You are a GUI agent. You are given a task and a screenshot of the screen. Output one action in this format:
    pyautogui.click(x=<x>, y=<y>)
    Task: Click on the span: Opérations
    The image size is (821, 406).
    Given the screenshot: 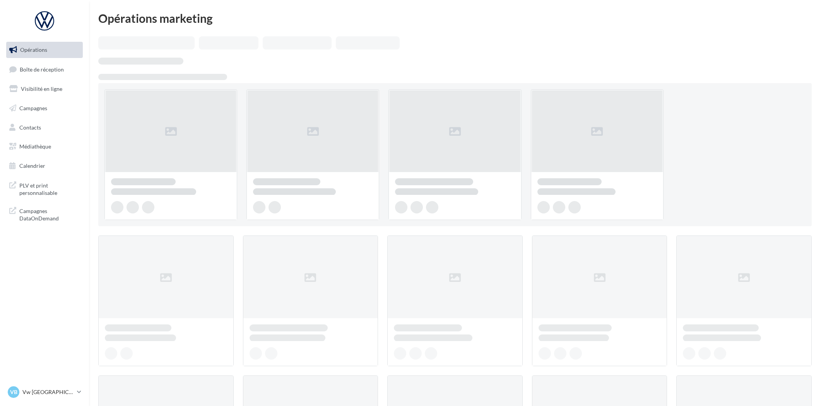 What is the action you would take?
    pyautogui.click(x=34, y=49)
    